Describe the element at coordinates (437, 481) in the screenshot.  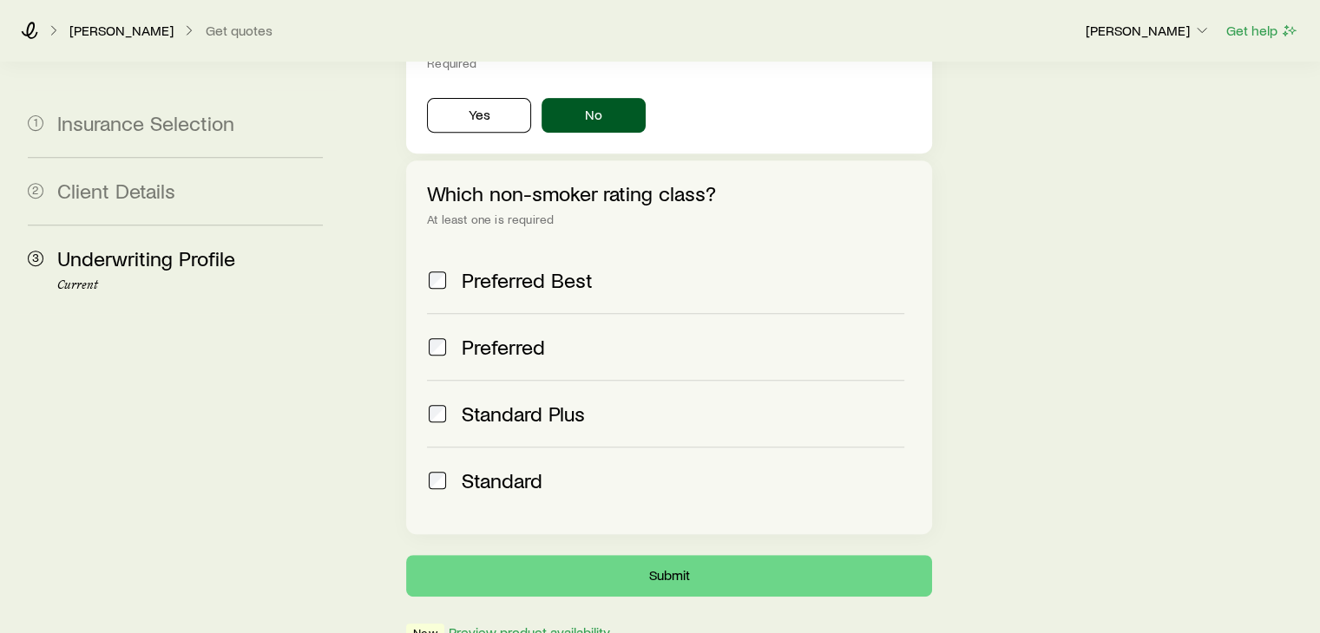
I see `input: Standard` at that location.